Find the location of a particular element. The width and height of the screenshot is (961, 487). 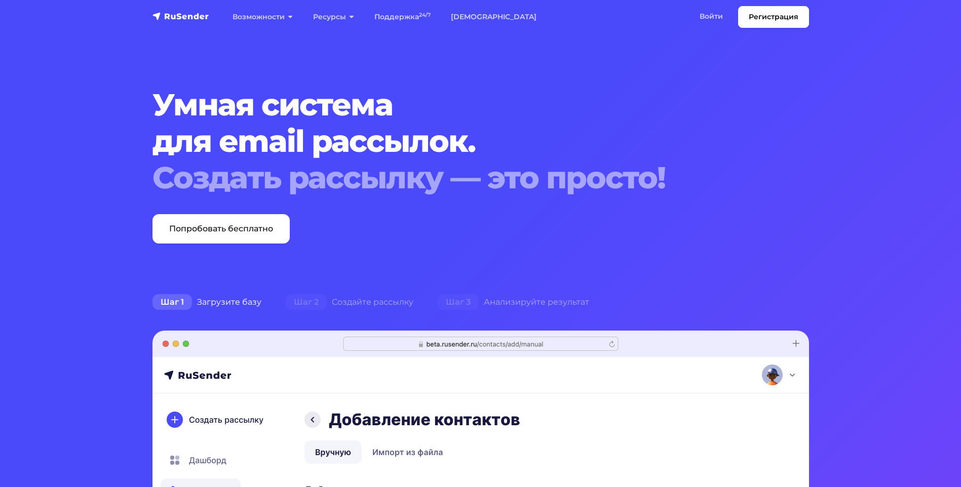

a: Регистрация is located at coordinates (774, 17).